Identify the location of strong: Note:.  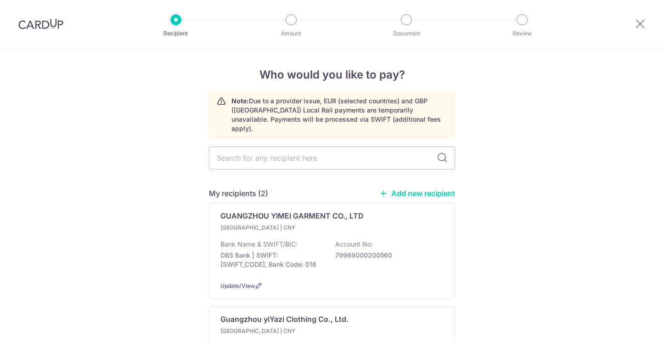
(240, 101).